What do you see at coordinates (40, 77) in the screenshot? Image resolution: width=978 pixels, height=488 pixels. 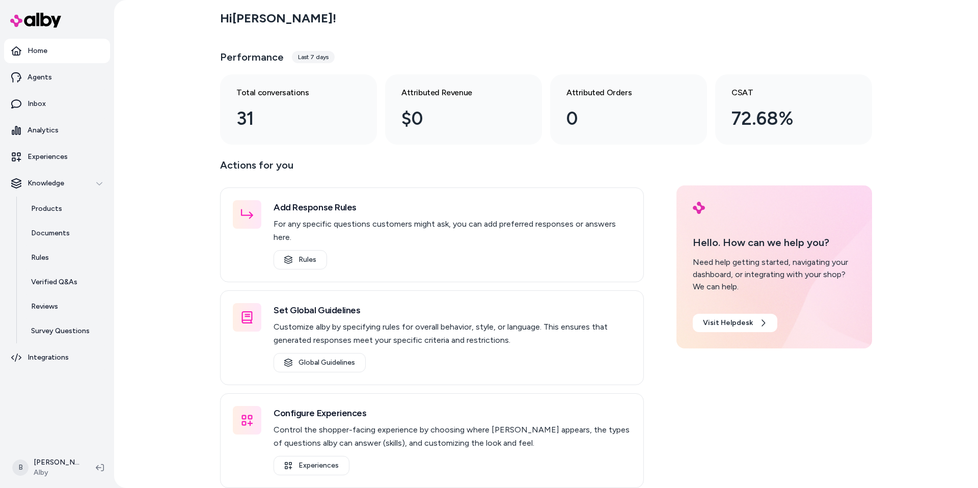 I see `p: Agents` at bounding box center [40, 77].